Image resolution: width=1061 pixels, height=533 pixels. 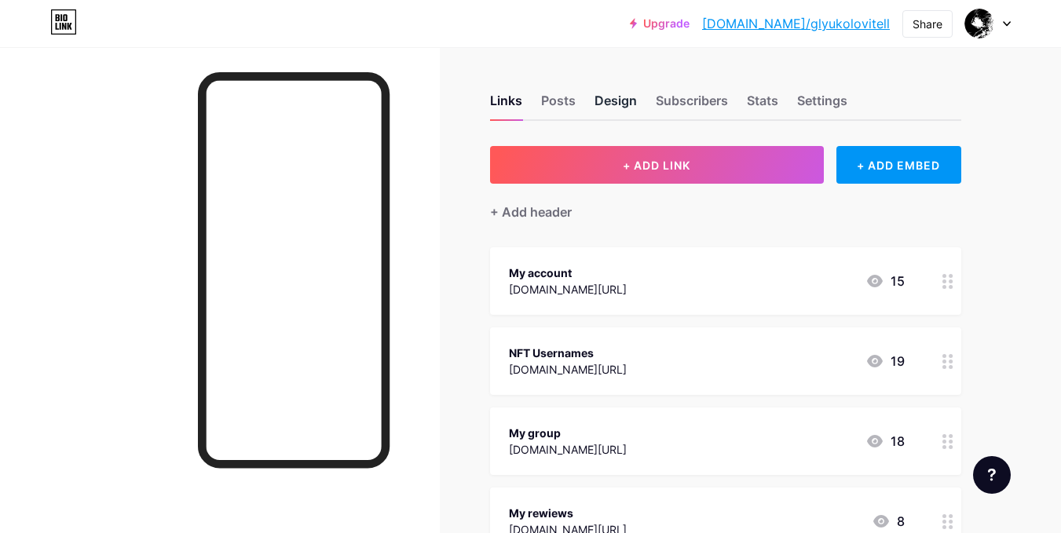 I want to click on div: Design, so click(x=616, y=105).